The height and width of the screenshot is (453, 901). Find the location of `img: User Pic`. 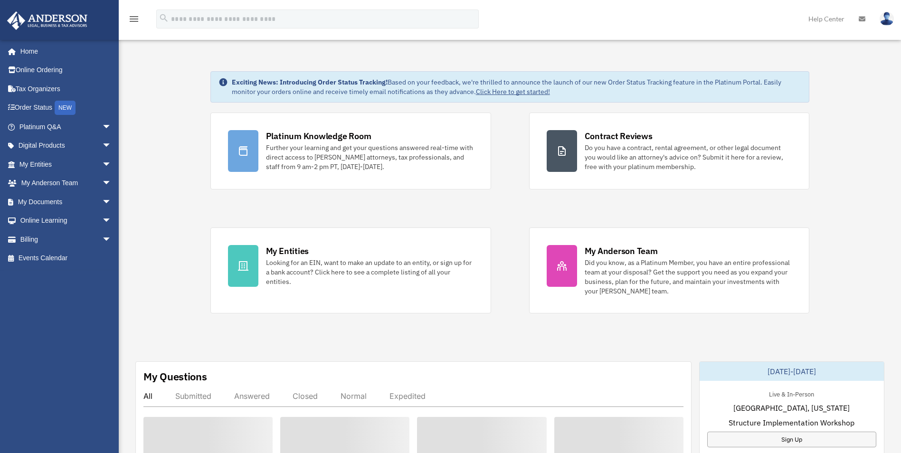

img: User Pic is located at coordinates (887, 19).